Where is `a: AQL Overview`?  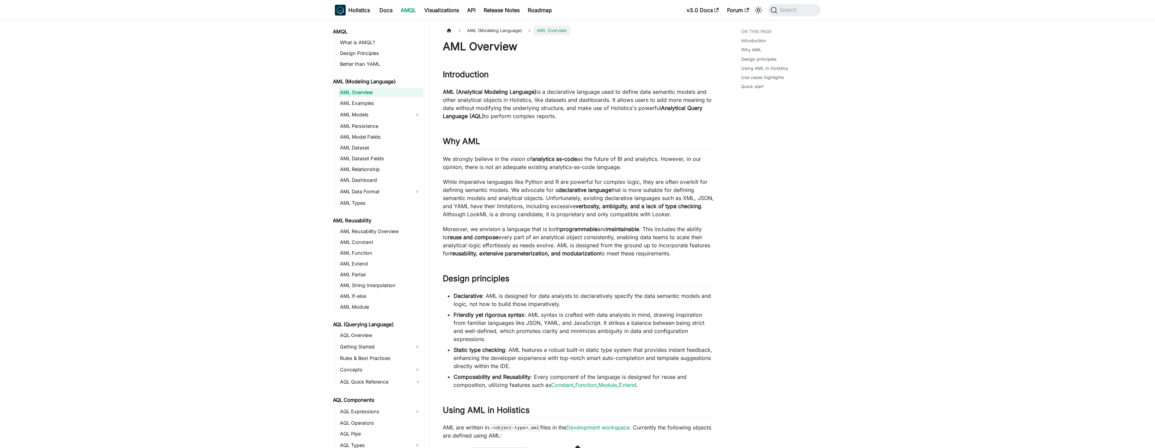 a: AQL Overview is located at coordinates (380, 335).